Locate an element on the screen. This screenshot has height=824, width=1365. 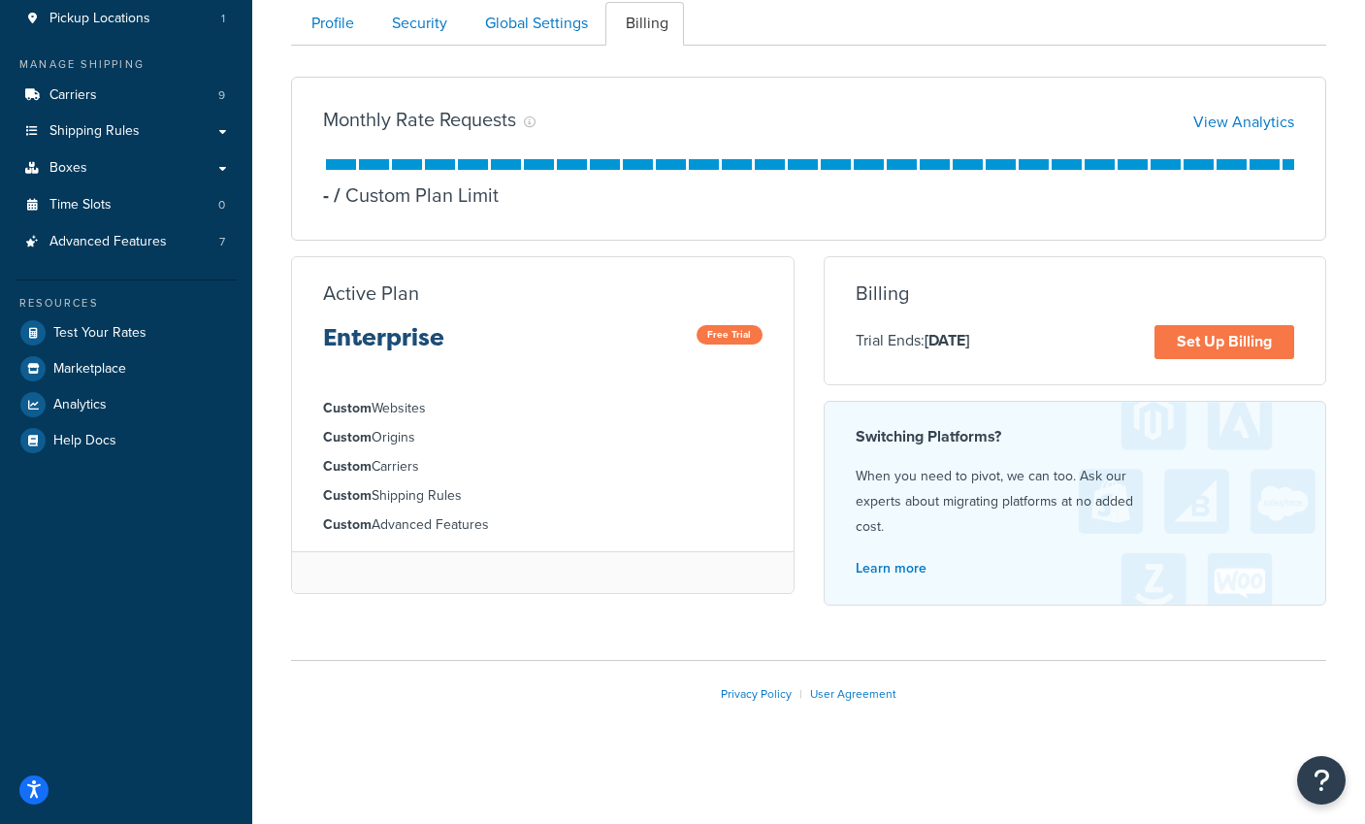
a: Test Your Rates is located at coordinates (126, 333).